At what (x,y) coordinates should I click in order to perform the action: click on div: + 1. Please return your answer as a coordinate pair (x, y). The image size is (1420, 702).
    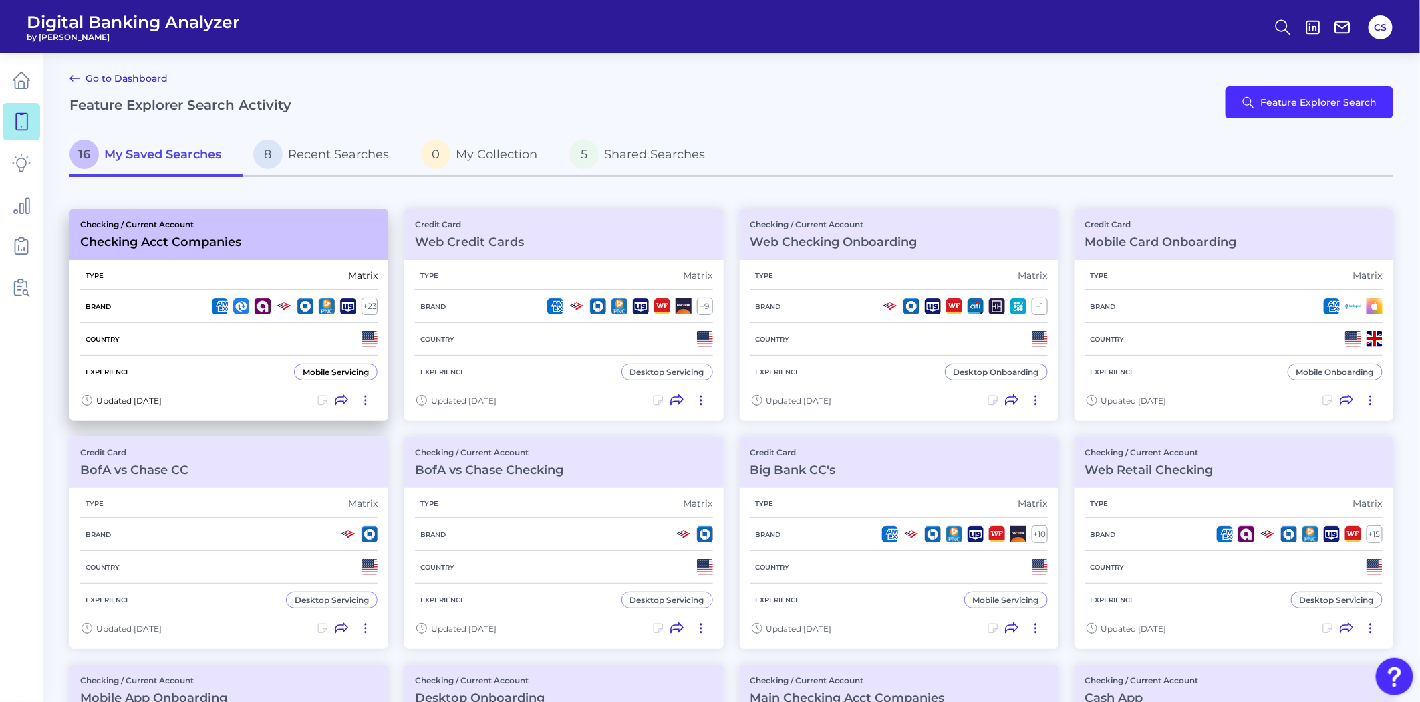
    Looking at the image, I should click on (1040, 306).